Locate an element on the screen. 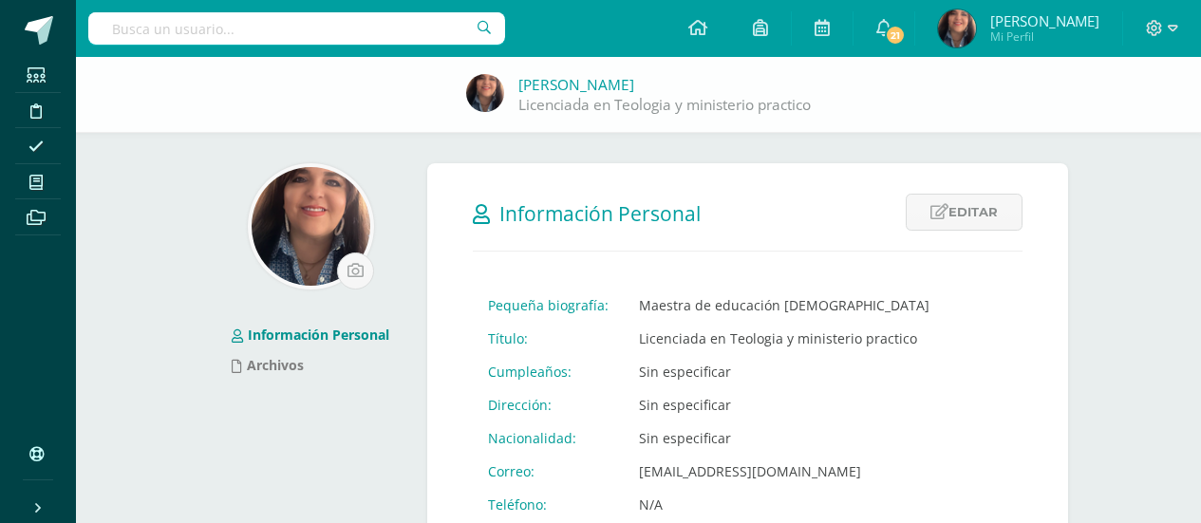 Image resolution: width=1201 pixels, height=523 pixels. td: Título: is located at coordinates (548, 338).